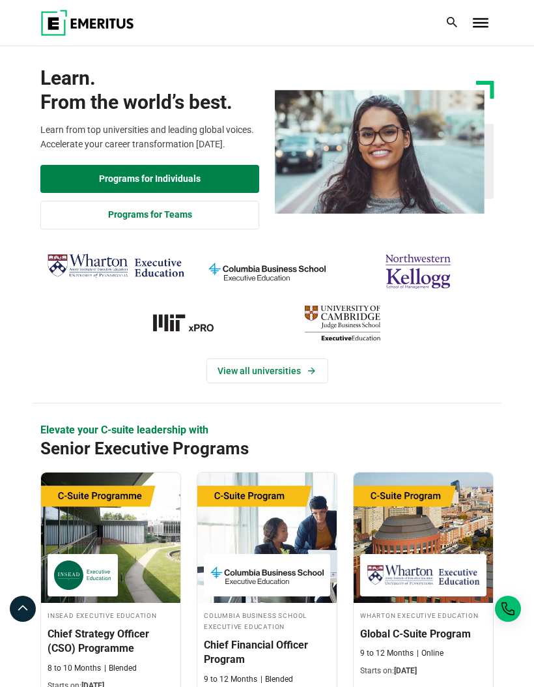 This screenshot has height=687, width=534. Describe the element at coordinates (267, 271) in the screenshot. I see `img: columbia-business-school` at that location.